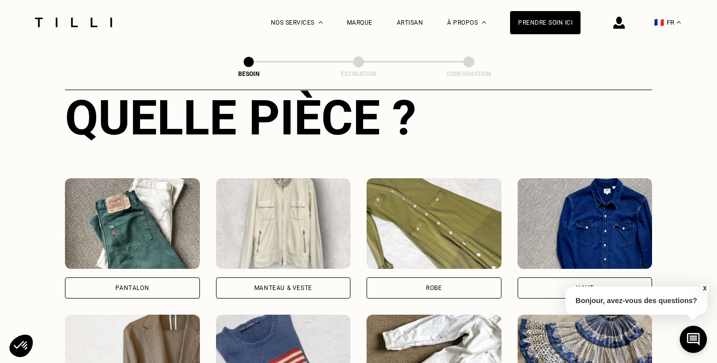  Describe the element at coordinates (358, 74) in the screenshot. I see `div: Estimation` at that location.